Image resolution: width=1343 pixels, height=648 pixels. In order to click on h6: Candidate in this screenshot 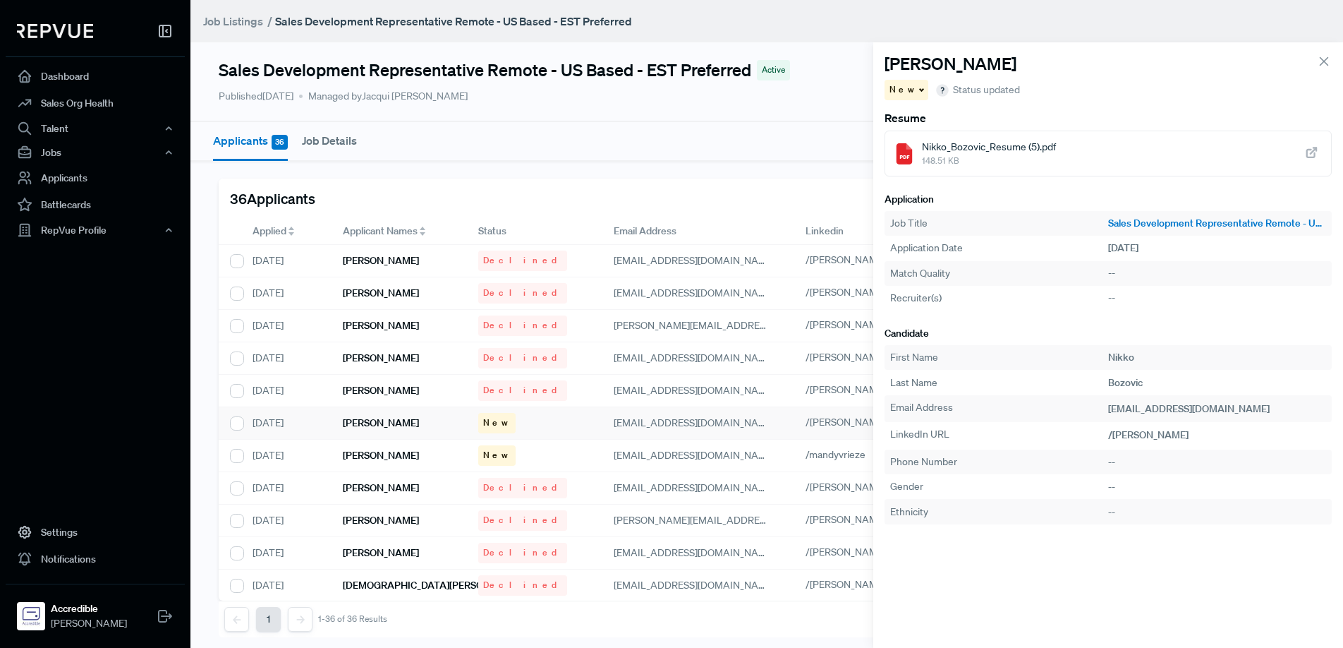, I will do `click(1108, 333)`.